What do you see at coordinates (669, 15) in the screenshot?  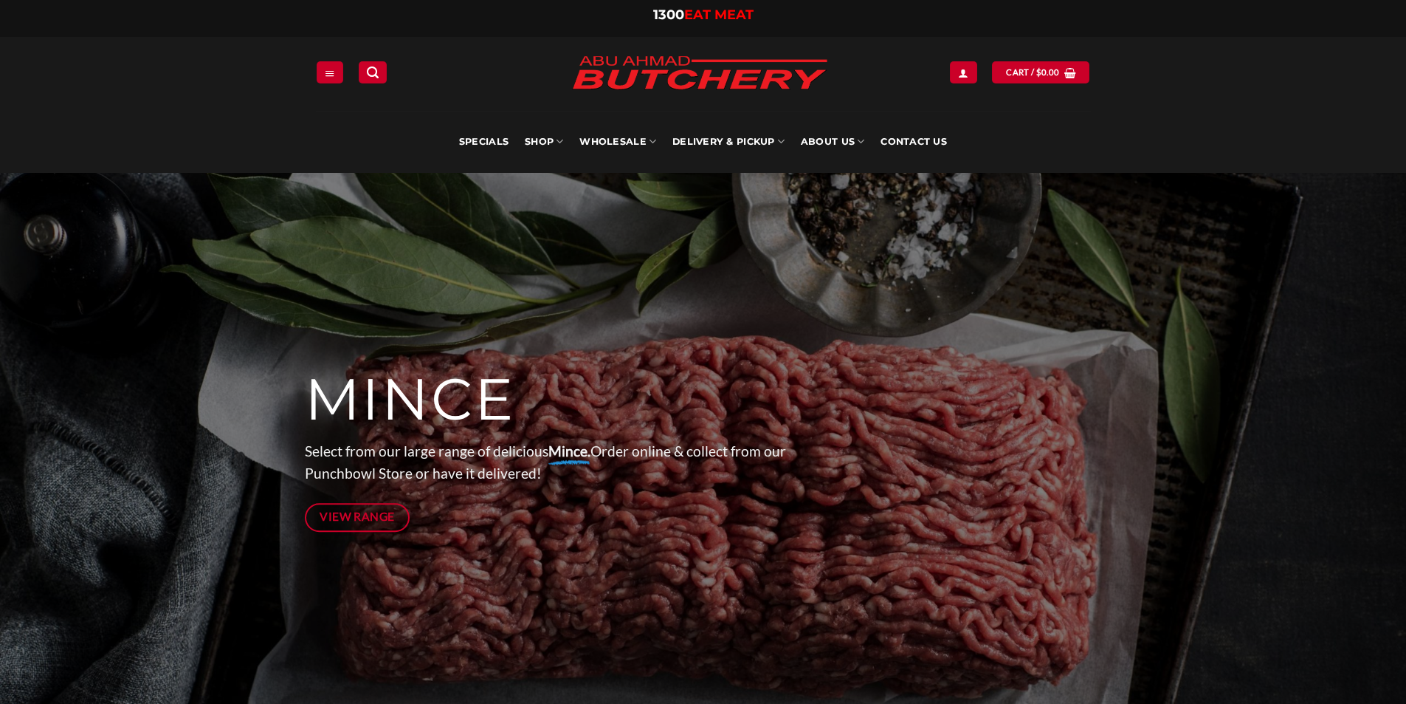 I see `span: 1300` at bounding box center [669, 15].